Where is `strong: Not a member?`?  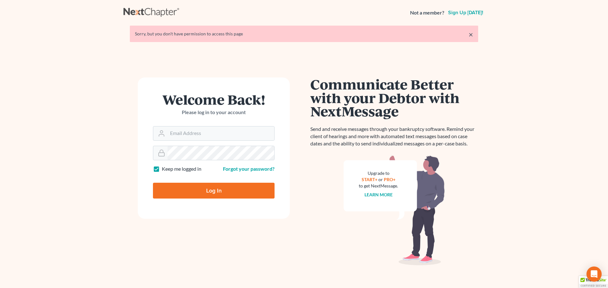 strong: Not a member? is located at coordinates (427, 13).